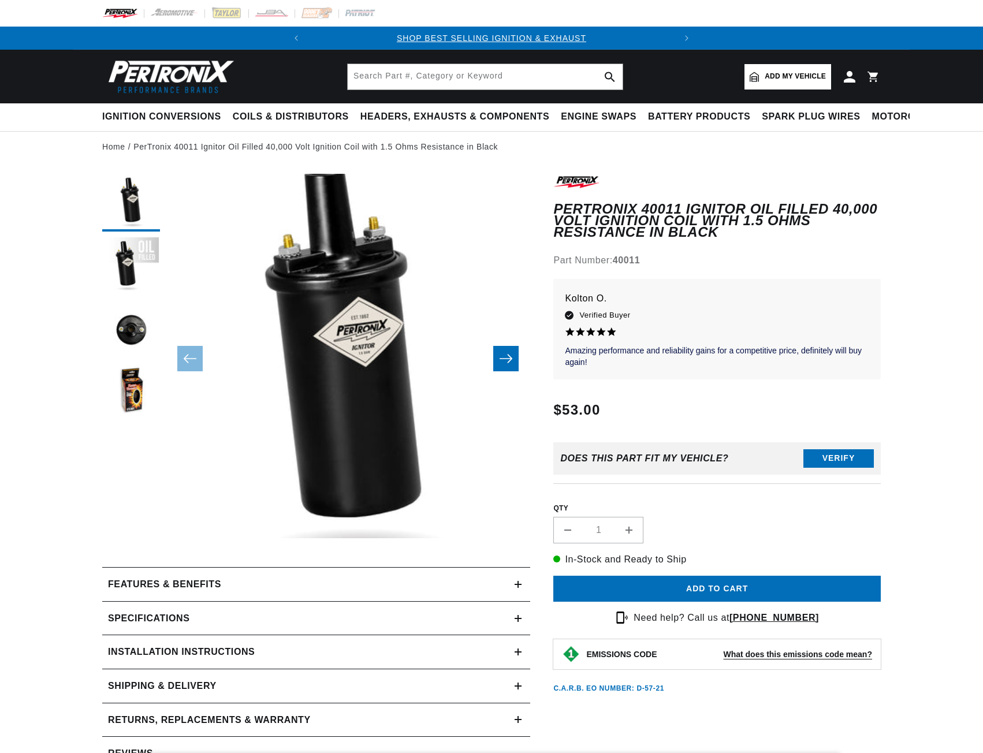  What do you see at coordinates (788, 77) in the screenshot?
I see `a: Add my vehicle` at bounding box center [788, 77].